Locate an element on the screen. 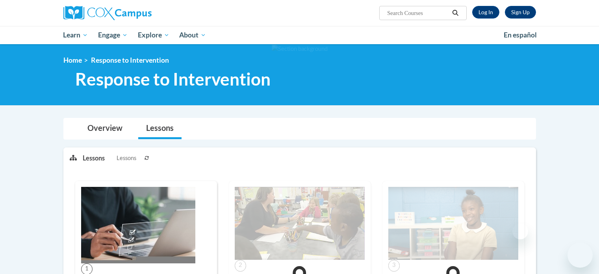 This screenshot has width=599, height=274. span: En español is located at coordinates (520, 35).